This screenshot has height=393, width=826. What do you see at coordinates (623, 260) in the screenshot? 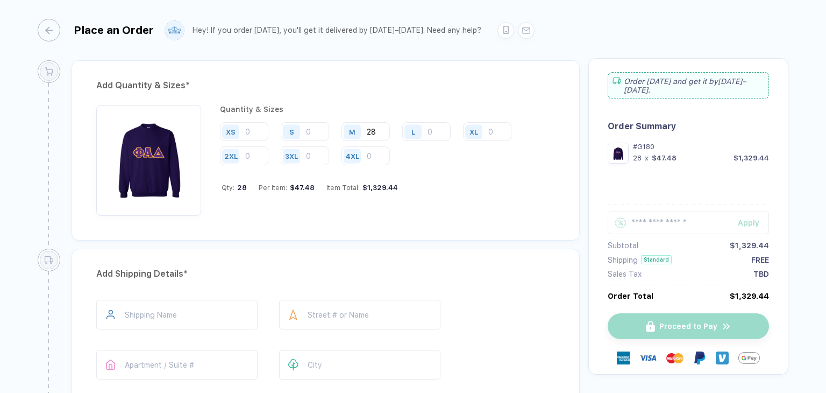
I see `div: Shipping` at bounding box center [623, 260].